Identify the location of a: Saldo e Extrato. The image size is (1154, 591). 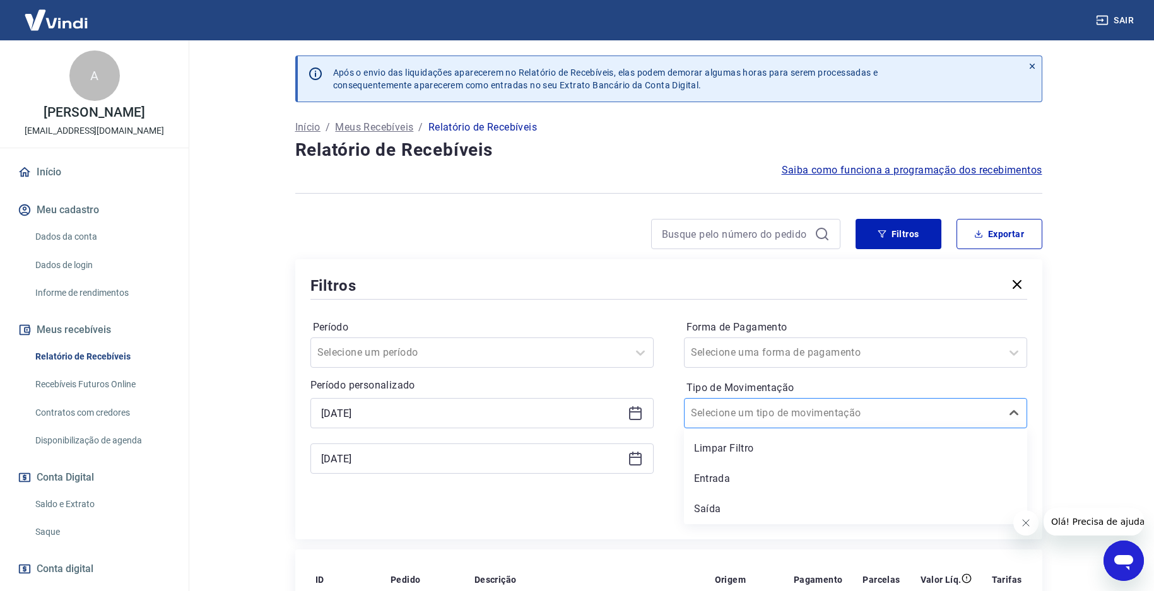
(102, 504).